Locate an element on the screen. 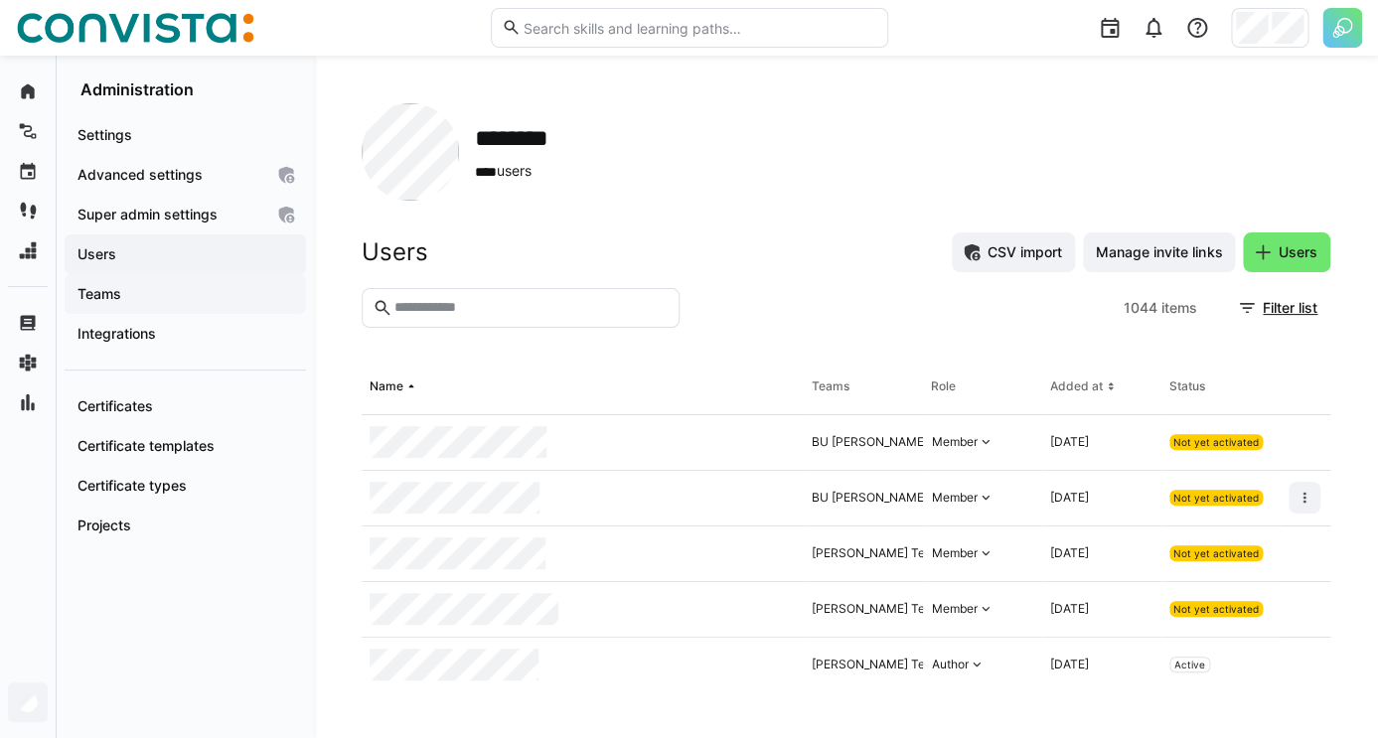 The image size is (1378, 738). button: Users is located at coordinates (1287, 252).